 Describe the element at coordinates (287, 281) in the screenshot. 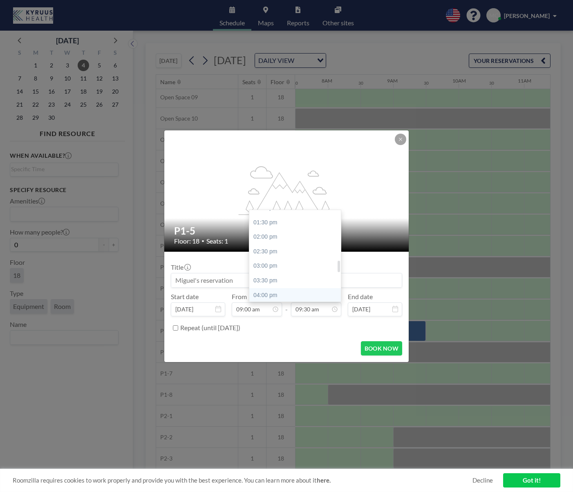

I see `input: Miguel's reservation` at that location.